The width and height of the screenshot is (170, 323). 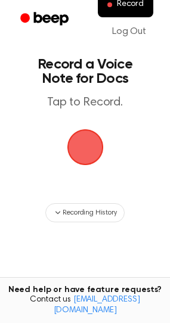 What do you see at coordinates (89, 212) in the screenshot?
I see `span: Recording History` at bounding box center [89, 212].